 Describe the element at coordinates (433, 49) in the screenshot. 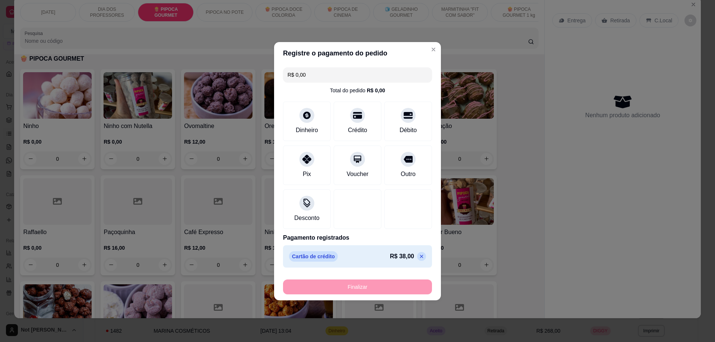

I see `button: Close` at that location.